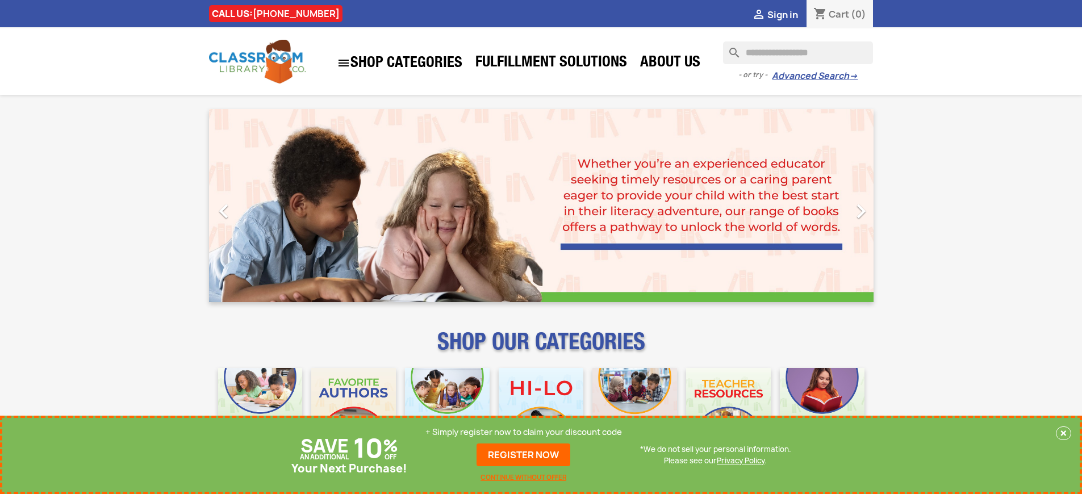 Image resolution: width=1082 pixels, height=494 pixels. What do you see at coordinates (634, 410) in the screenshot?
I see `img: CLC_Fiction_Nonfiction_Mobile.jpg` at bounding box center [634, 410].